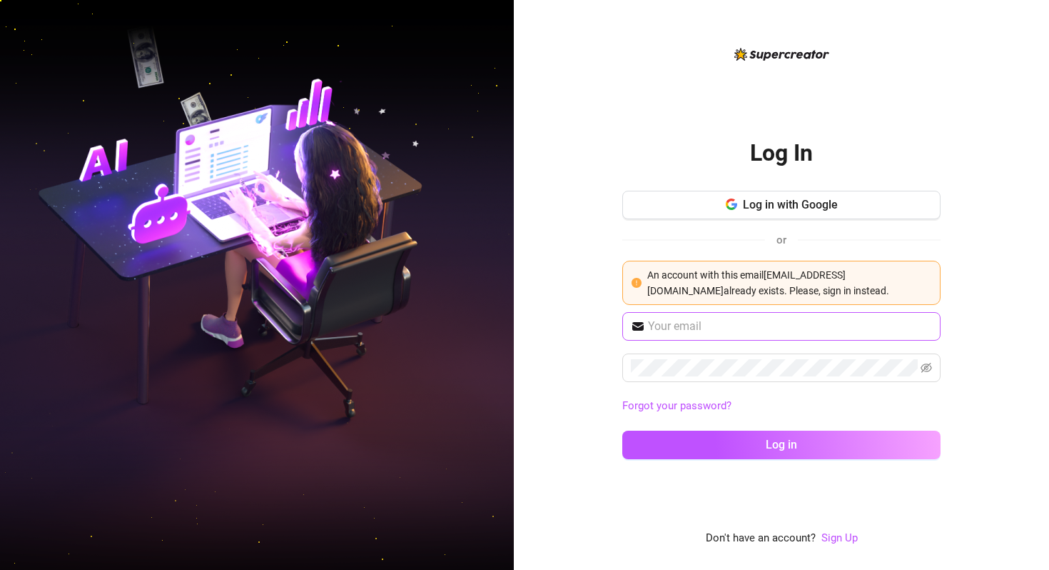  What do you see at coordinates (790, 204) in the screenshot?
I see `span: Log in with Google` at bounding box center [790, 204].